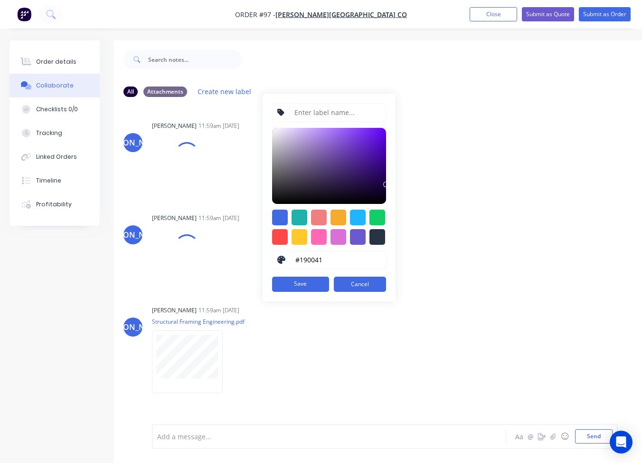 This screenshot has width=642, height=463. Describe the element at coordinates (55, 86) in the screenshot. I see `div: Collaborate` at that location.